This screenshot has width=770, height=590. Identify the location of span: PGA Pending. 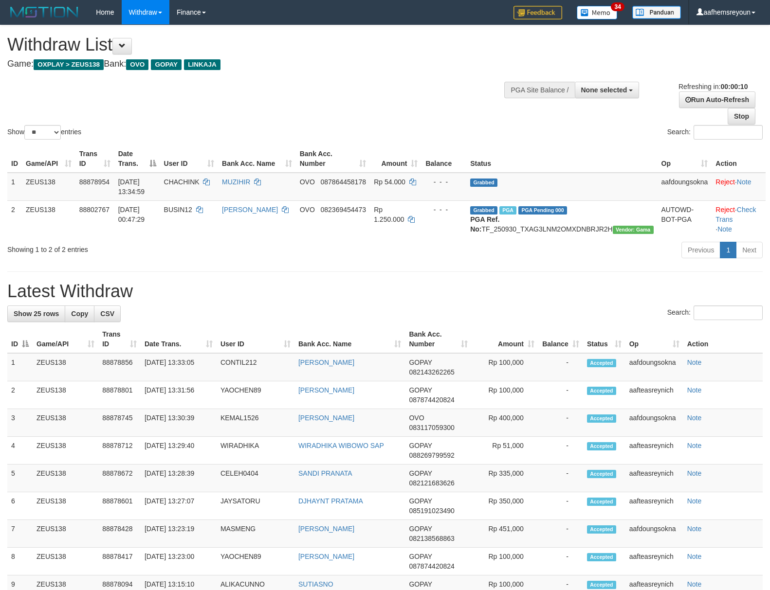
(542, 210).